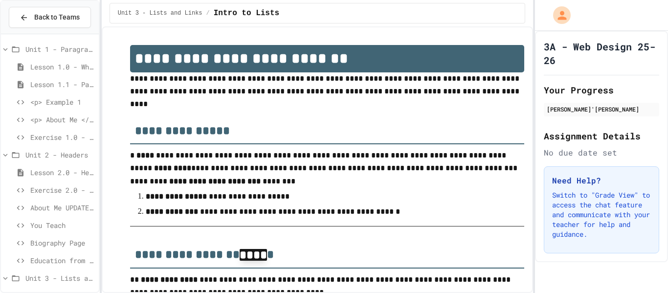 Image resolution: width=668 pixels, height=293 pixels. What do you see at coordinates (60, 154) in the screenshot?
I see `span: Unit 2 - Headers` at bounding box center [60, 154].